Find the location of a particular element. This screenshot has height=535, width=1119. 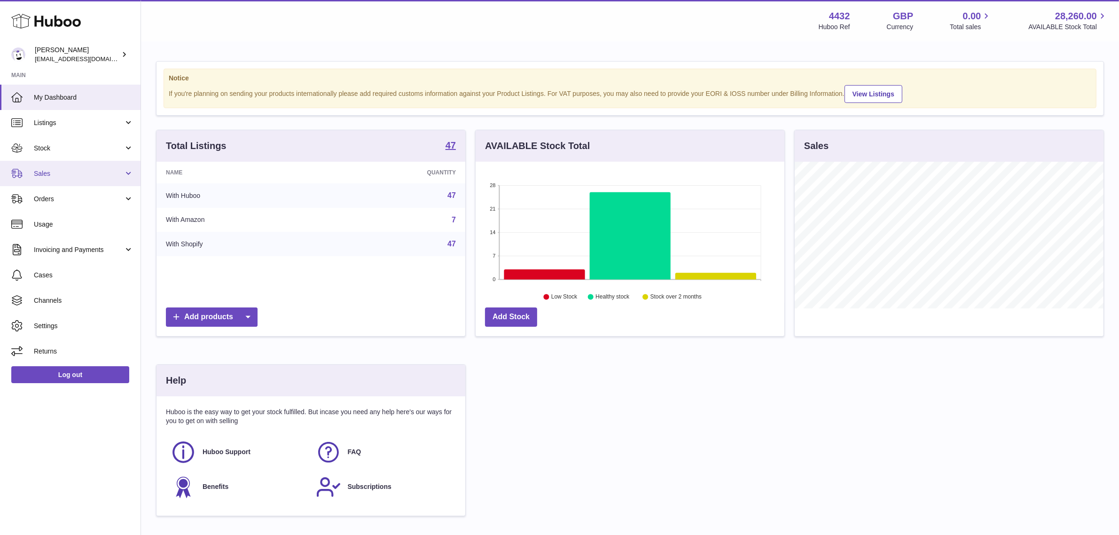

text: 7 is located at coordinates (494, 256).